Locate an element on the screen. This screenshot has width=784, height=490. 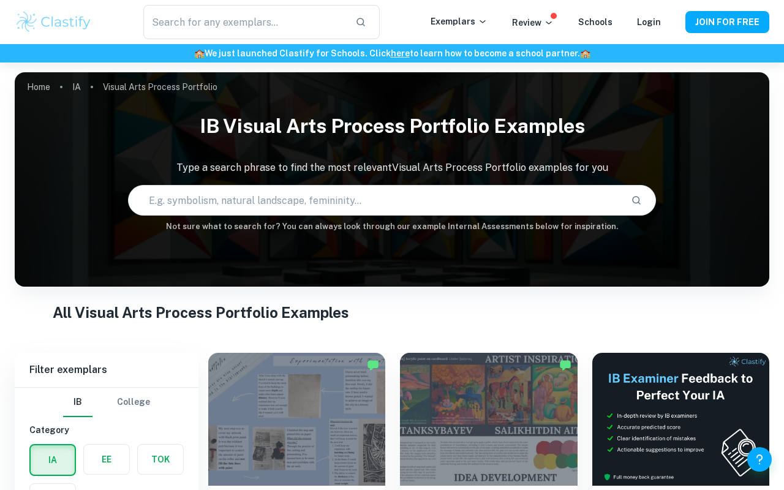
button: JOIN FOR FREE is located at coordinates (727, 22).